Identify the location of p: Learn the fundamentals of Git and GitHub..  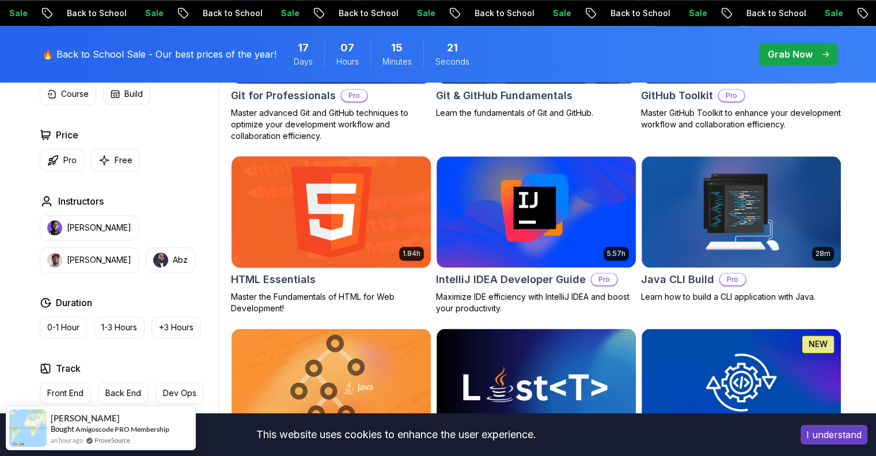
(536, 113).